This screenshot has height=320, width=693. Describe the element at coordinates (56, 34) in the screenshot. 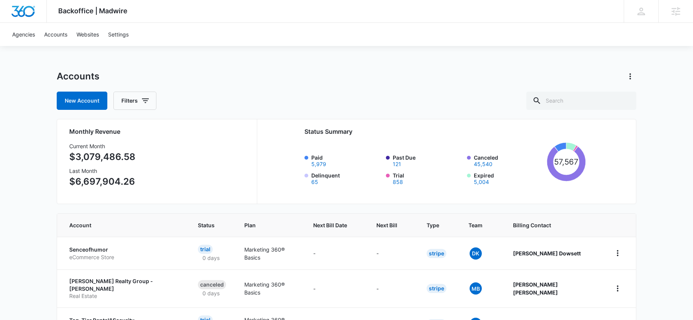

I see `a: Accounts` at that location.